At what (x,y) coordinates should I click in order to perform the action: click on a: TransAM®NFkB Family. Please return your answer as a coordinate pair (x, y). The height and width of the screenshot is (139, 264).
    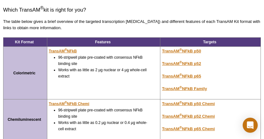
    Looking at the image, I should click on (185, 88).